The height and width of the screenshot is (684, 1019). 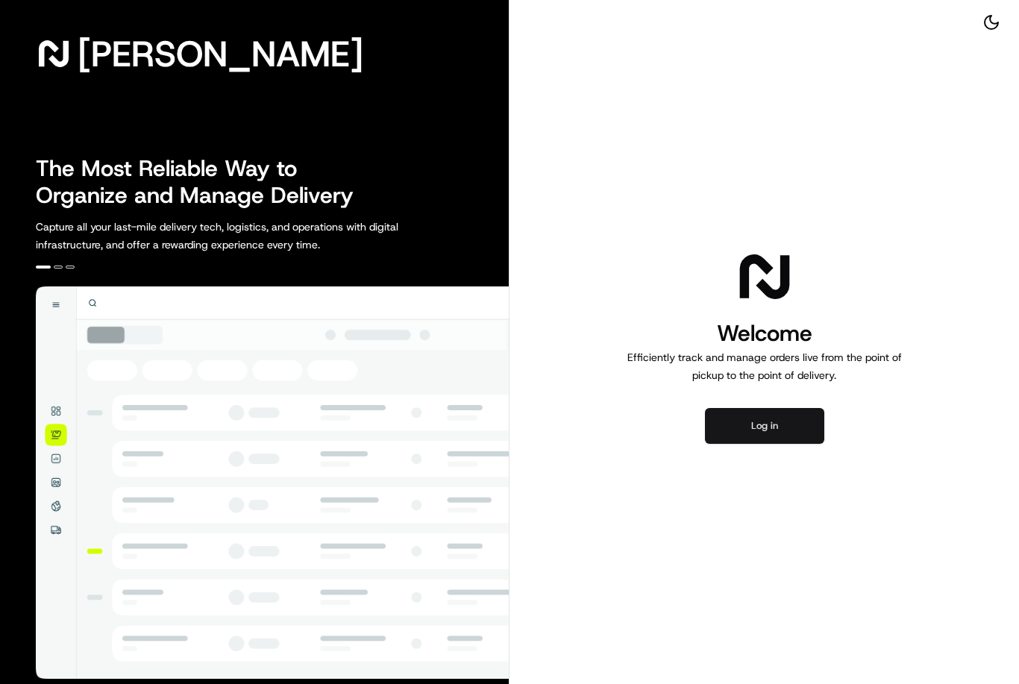 What do you see at coordinates (272, 483) in the screenshot?
I see `img: illustration` at bounding box center [272, 483].